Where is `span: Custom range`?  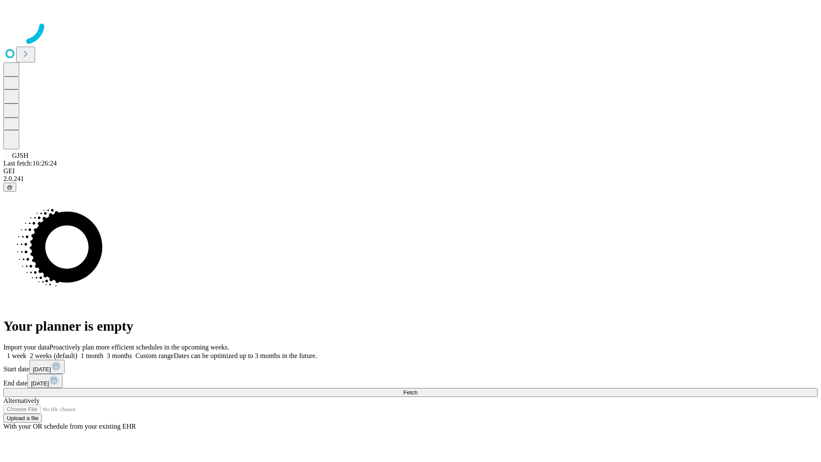 span: Custom range is located at coordinates (154, 355).